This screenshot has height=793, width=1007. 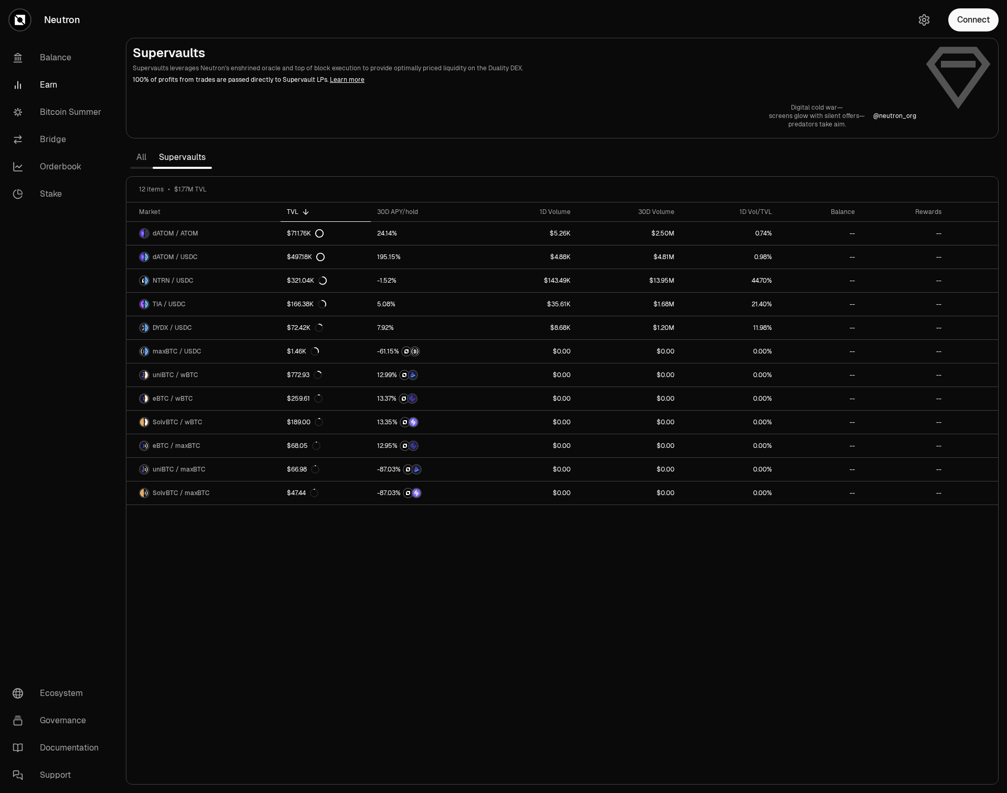 What do you see at coordinates (326, 375) in the screenshot?
I see `a: $772.93` at bounding box center [326, 375].